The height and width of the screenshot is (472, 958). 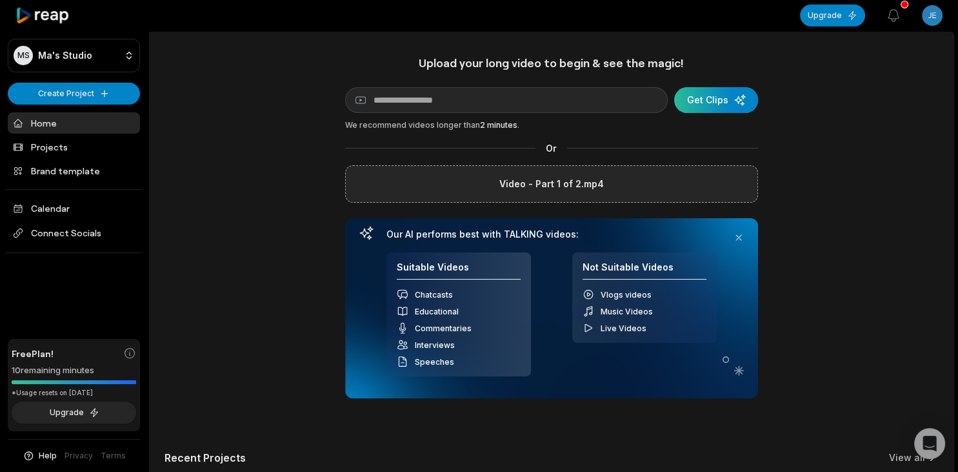 What do you see at coordinates (48, 456) in the screenshot?
I see `span: Help` at bounding box center [48, 456].